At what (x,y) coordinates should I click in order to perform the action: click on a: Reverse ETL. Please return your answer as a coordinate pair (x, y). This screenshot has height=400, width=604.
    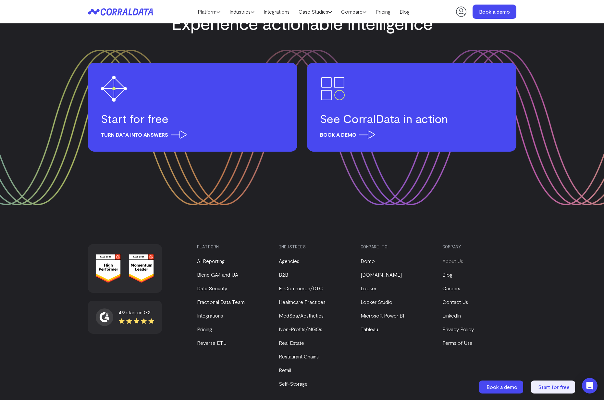
    Looking at the image, I should click on (212, 342).